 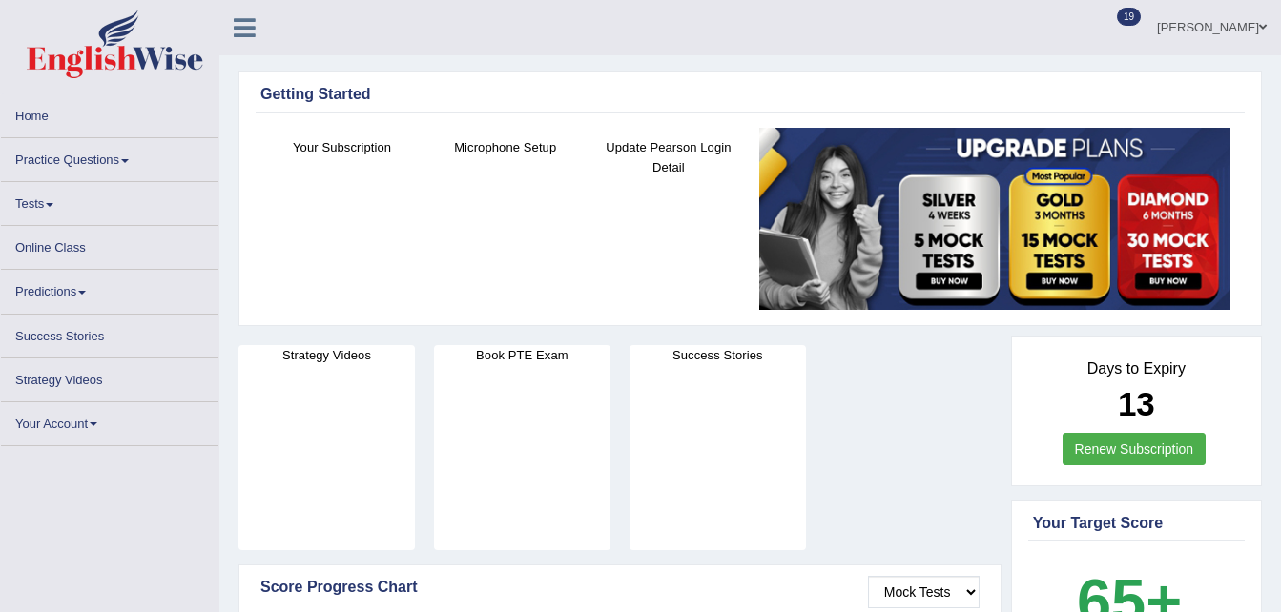 I want to click on a: Strategy Videos, so click(x=110, y=377).